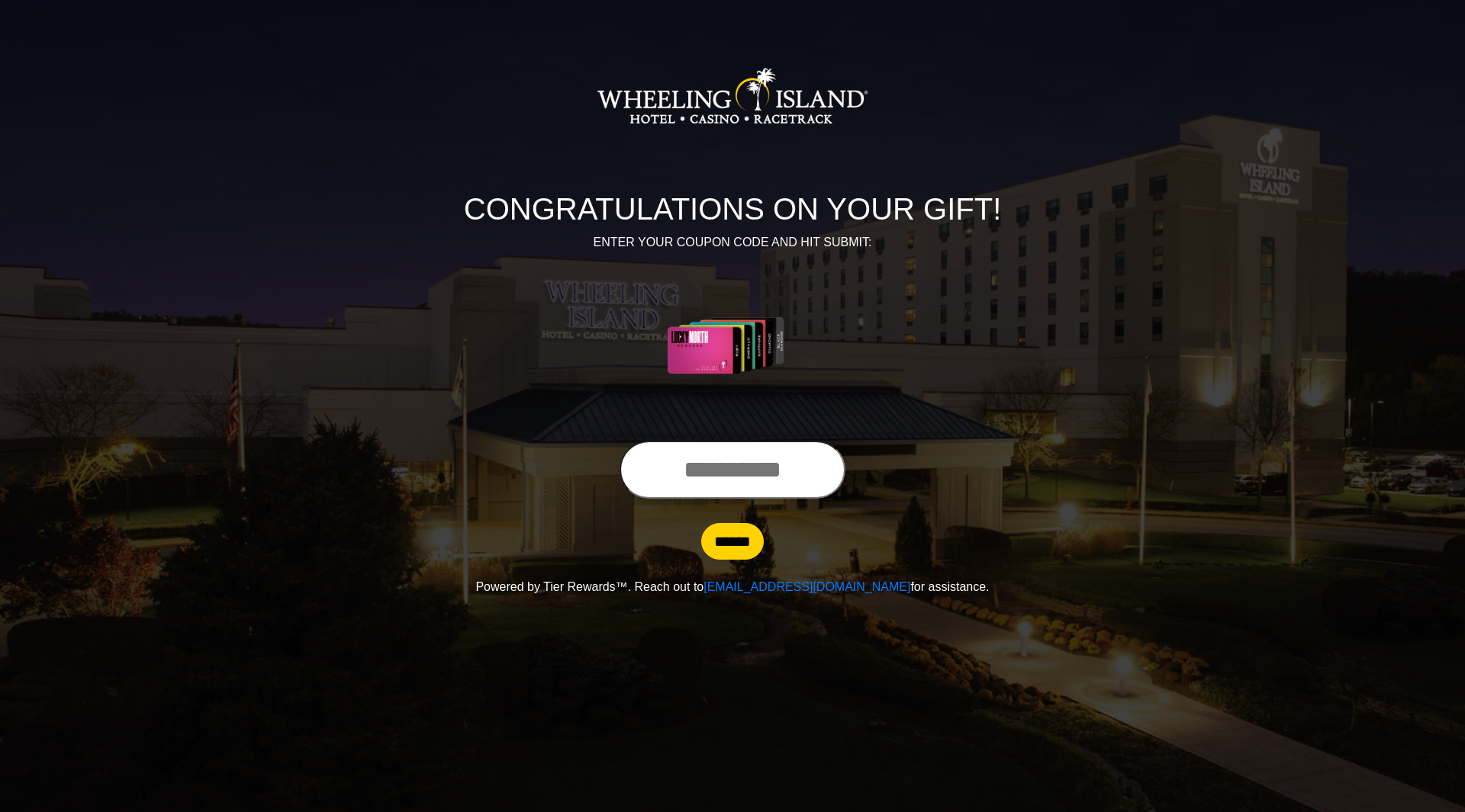 This screenshot has height=812, width=1465. What do you see at coordinates (732, 209) in the screenshot?
I see `h1: CONGRATULATIONS ON YOUR GIFT!` at bounding box center [732, 209].